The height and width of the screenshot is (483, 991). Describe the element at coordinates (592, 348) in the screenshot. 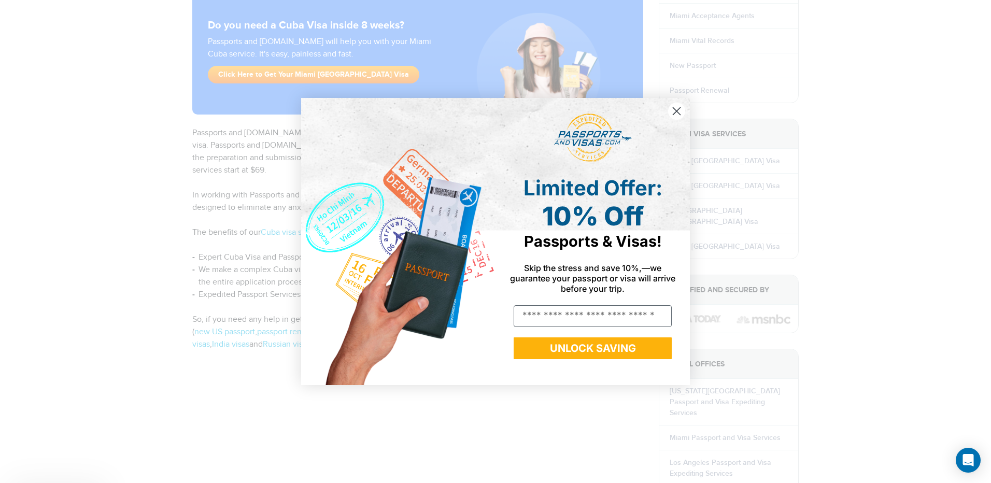

I see `button: UNLOCK SAVING` at that location.